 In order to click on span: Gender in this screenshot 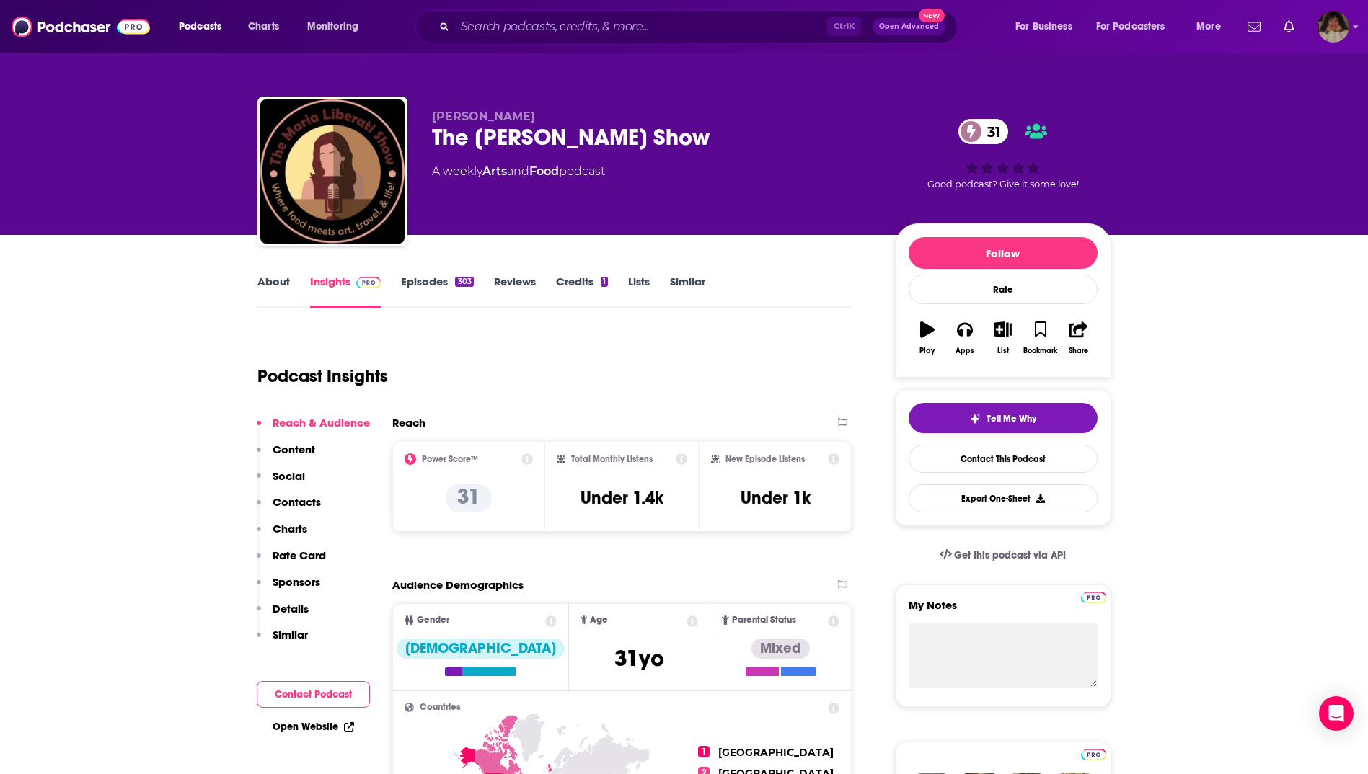, I will do `click(433, 620)`.